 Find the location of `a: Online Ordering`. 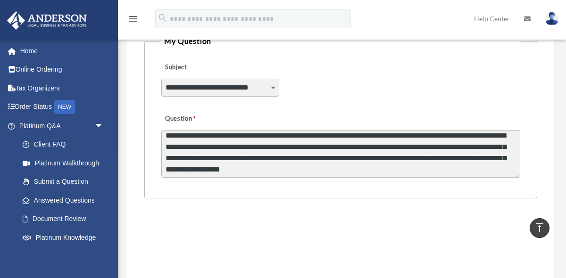

a: Online Ordering is located at coordinates (62, 70).